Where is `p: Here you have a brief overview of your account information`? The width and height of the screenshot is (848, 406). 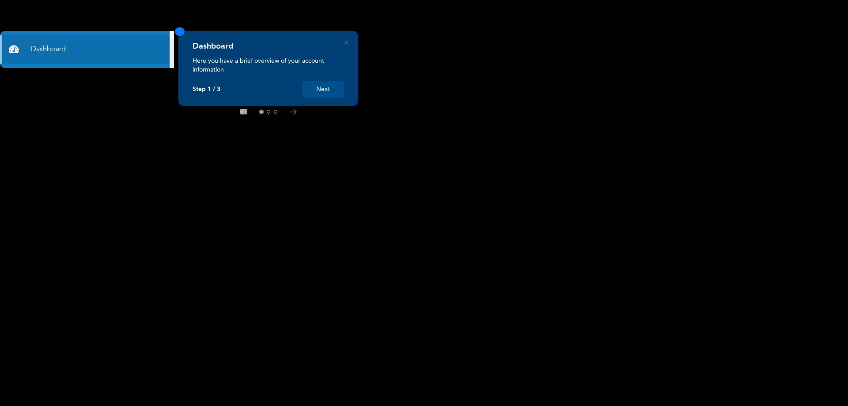
p: Here you have a brief overview of your account information is located at coordinates (268, 65).